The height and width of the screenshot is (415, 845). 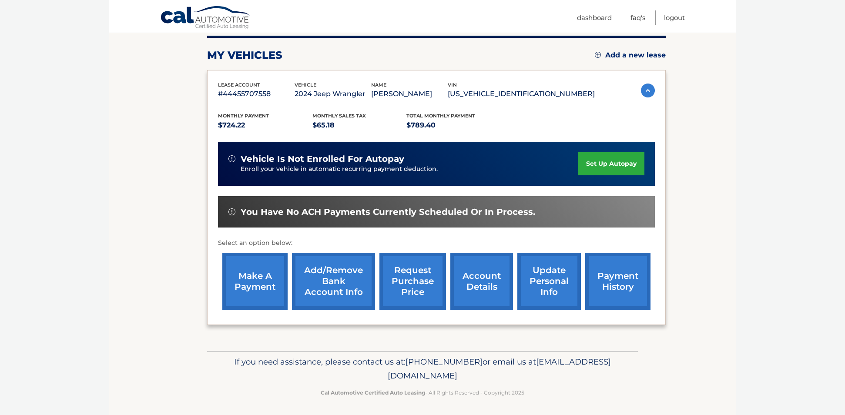 I want to click on p: $65.18, so click(x=359, y=125).